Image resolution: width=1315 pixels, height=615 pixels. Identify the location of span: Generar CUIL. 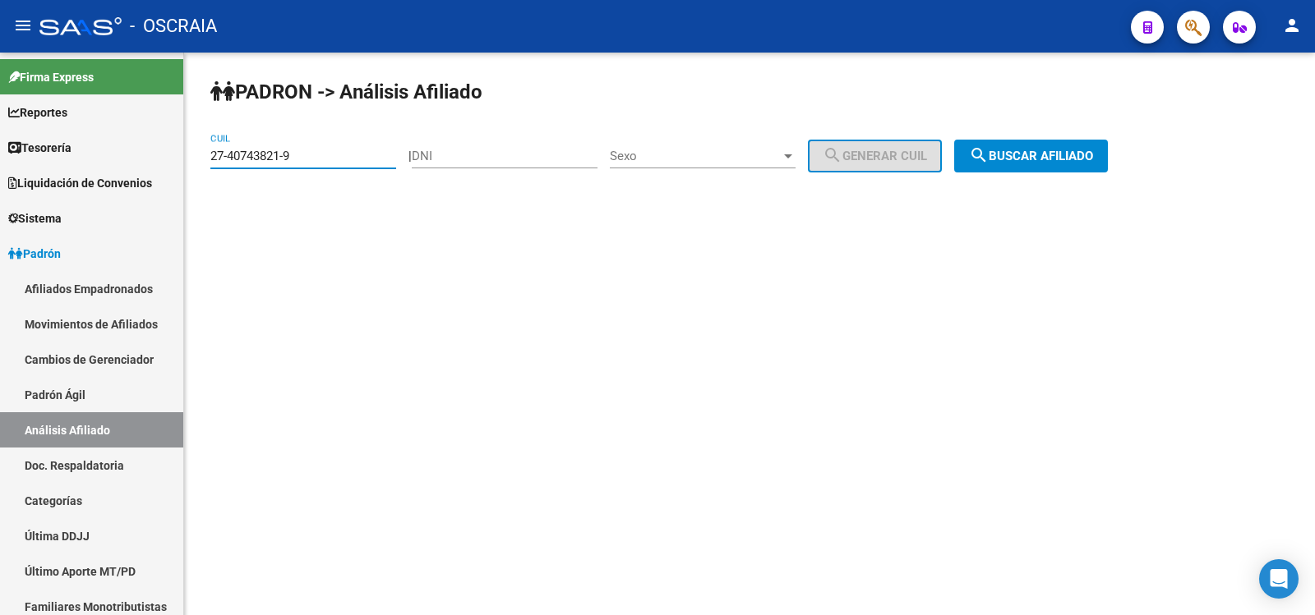
(874, 156).